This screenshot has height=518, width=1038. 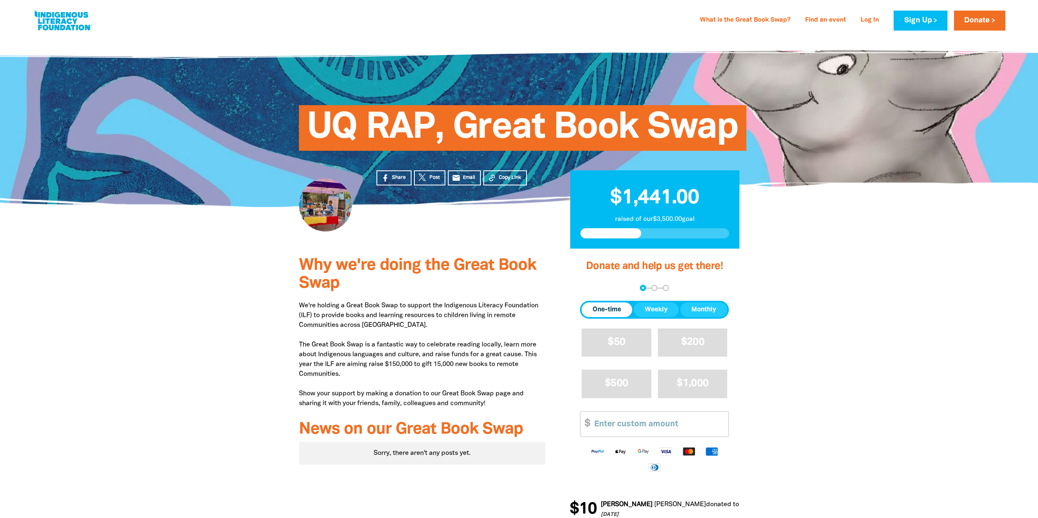 I want to click on img: American Express logo, so click(x=712, y=451).